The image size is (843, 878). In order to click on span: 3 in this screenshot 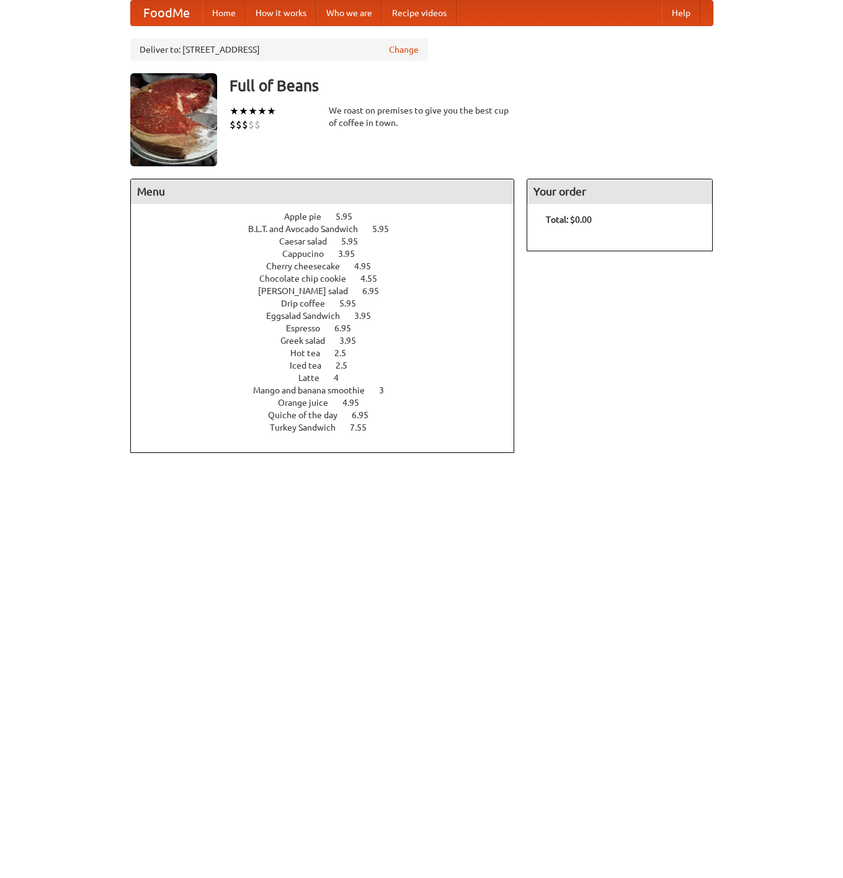, I will do `click(388, 390)`.